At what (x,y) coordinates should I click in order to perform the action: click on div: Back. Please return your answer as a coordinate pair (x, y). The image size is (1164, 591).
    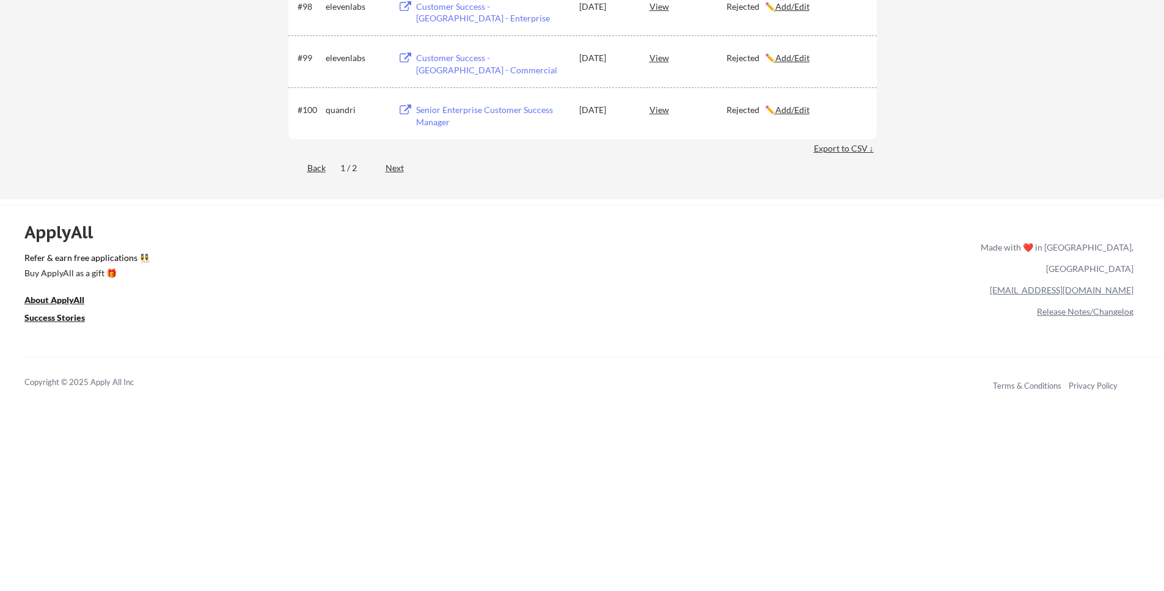
    Looking at the image, I should click on (307, 168).